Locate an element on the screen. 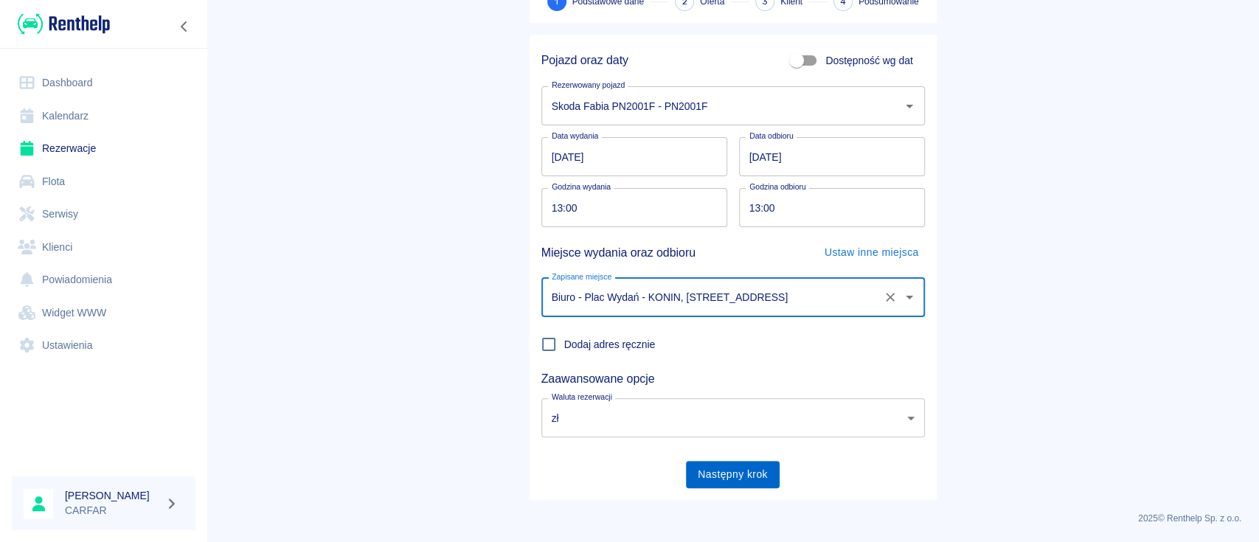 Image resolution: width=1259 pixels, height=542 pixels. button: Następny krok is located at coordinates (733, 474).